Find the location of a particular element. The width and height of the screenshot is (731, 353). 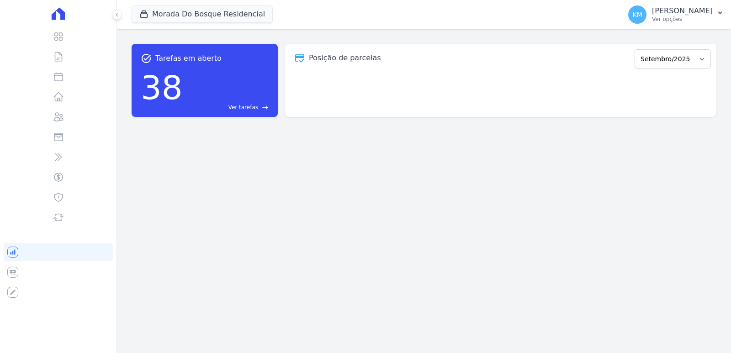

span: east is located at coordinates (265, 107).